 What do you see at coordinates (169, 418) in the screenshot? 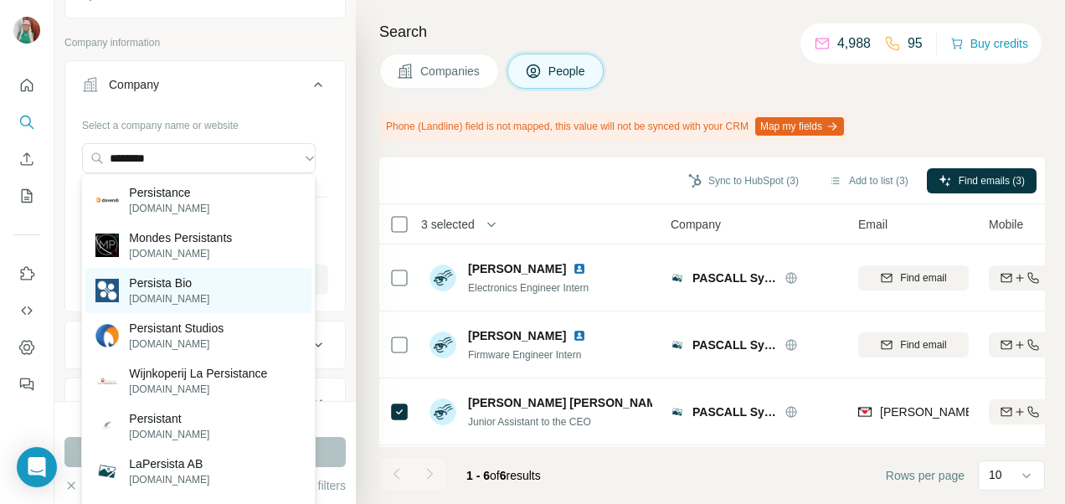
I see `p: Persistant` at bounding box center [169, 418].